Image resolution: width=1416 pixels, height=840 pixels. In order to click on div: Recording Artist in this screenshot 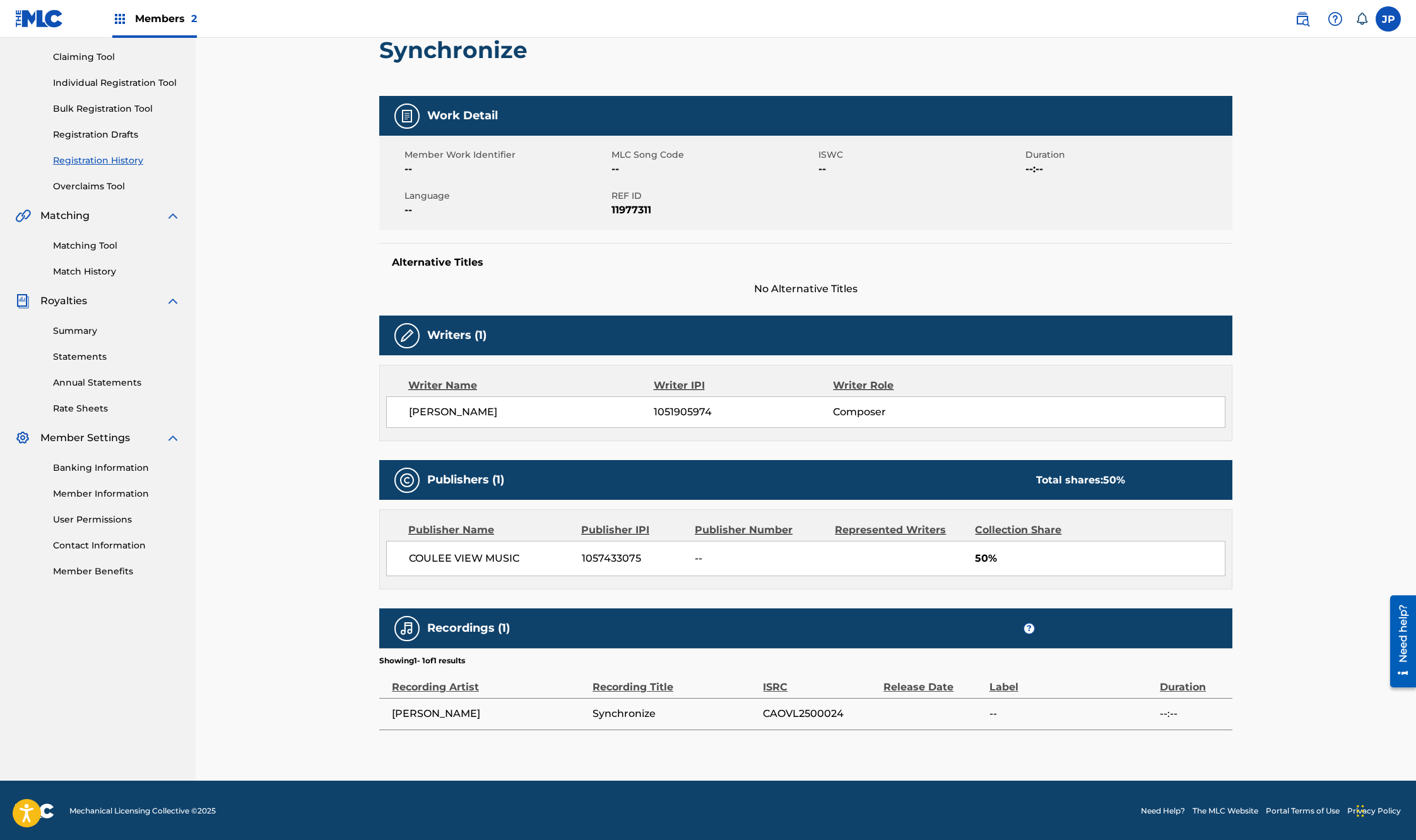, I will do `click(490, 680)`.